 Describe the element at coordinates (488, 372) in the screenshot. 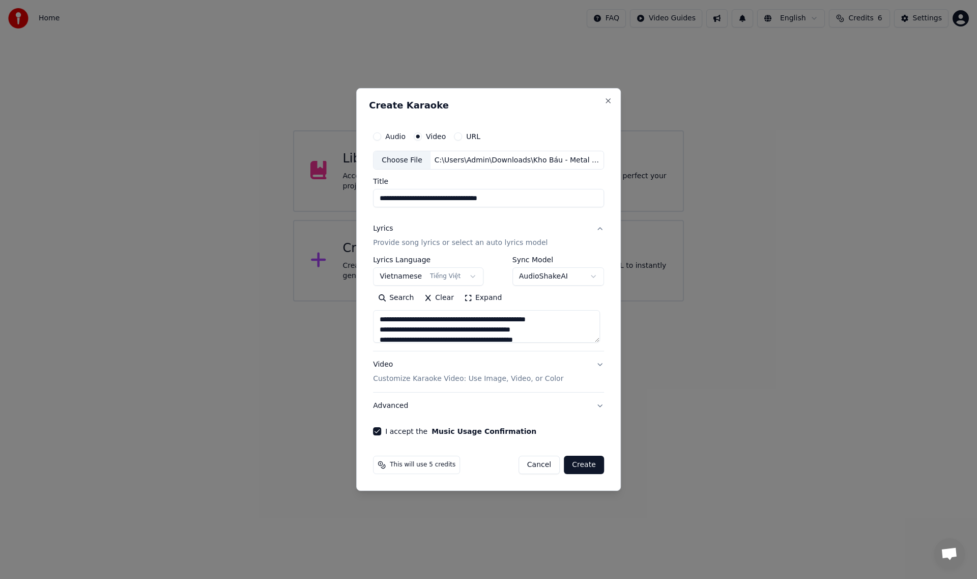

I see `button: VideoCustomize Karaoke Video: Use Image, Video, or Color` at that location.